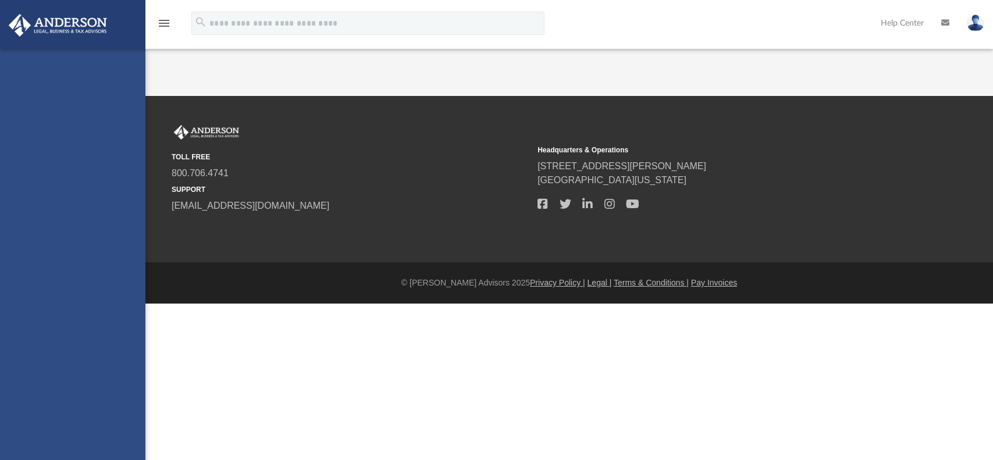 The width and height of the screenshot is (993, 460). I want to click on a: Pay Invoices, so click(714, 283).